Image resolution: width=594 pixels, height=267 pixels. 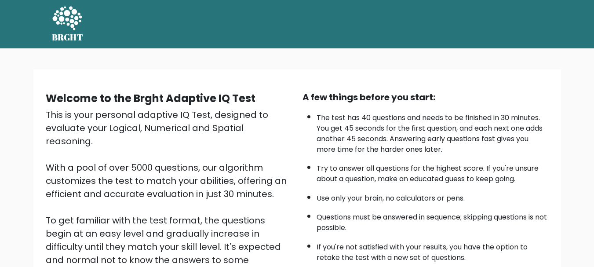 I want to click on li: The test has 40 questions and needs to be finished in 30 minutes. You get 45 seconds for the firs..., so click(x=433, y=132).